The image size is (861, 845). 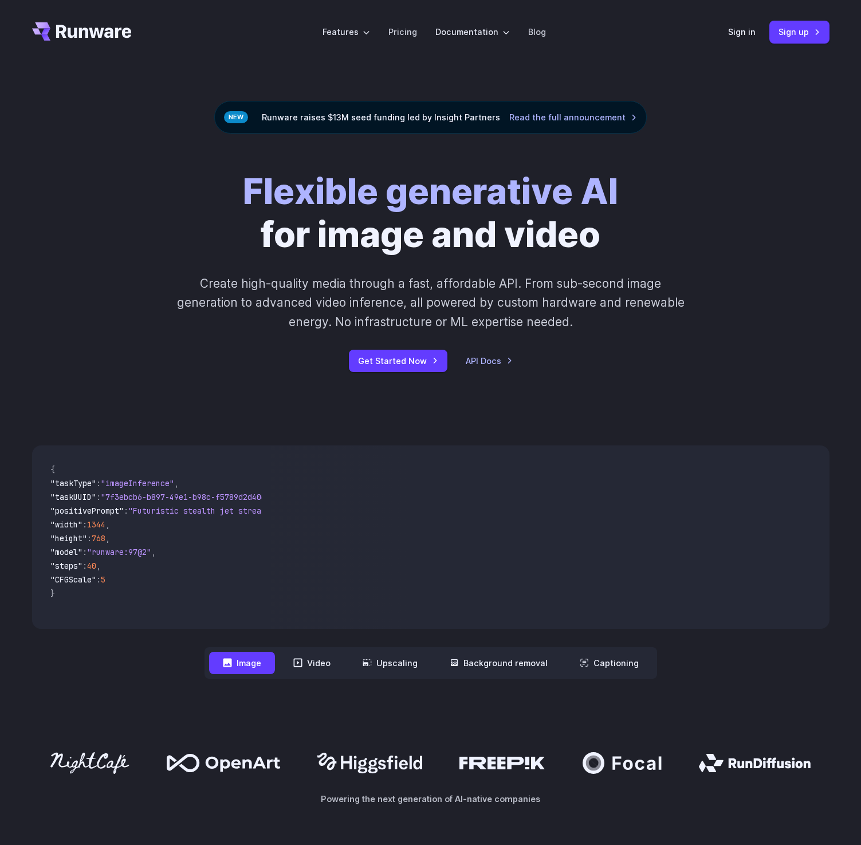 What do you see at coordinates (188, 497) in the screenshot?
I see `span: "7f3ebcb6-b897-49e1-b98c-f5789d2d40d7"` at bounding box center [188, 497].